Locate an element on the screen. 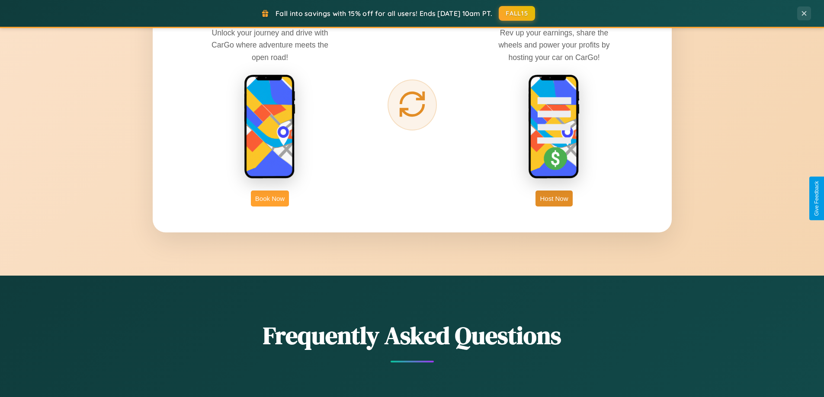 This screenshot has height=397, width=824. h2: Frequently Asked Questions is located at coordinates (412, 336).